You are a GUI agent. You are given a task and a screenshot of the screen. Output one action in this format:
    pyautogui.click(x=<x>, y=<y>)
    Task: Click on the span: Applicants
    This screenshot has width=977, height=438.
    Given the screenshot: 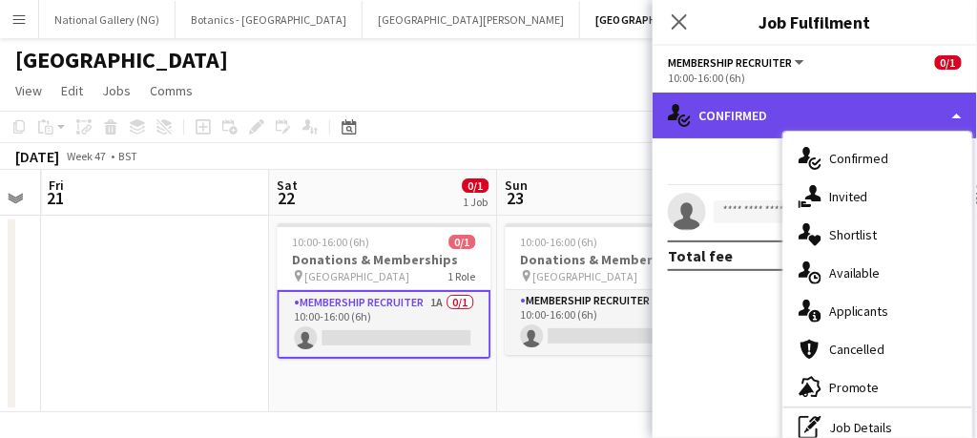 What is the action you would take?
    pyautogui.click(x=859, y=311)
    